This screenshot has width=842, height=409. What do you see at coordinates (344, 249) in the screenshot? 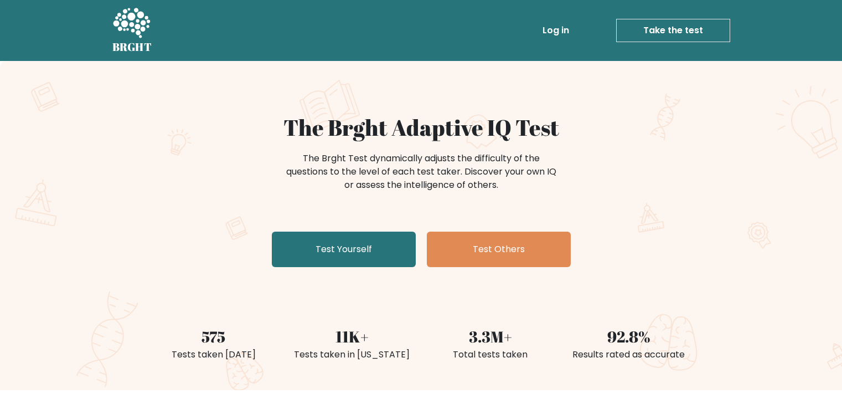
I see `a: Test Yourself` at bounding box center [344, 249].